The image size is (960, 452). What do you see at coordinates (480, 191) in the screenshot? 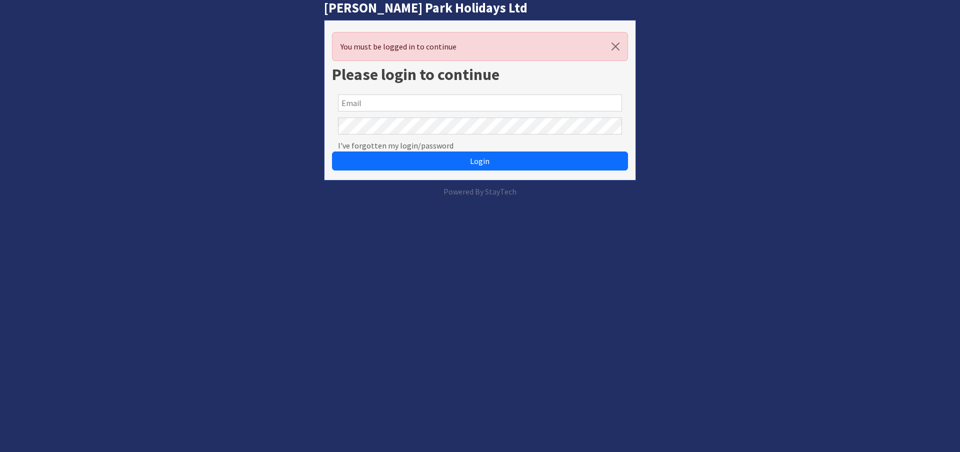
I see `p: Powered By StayTech` at bounding box center [480, 191].